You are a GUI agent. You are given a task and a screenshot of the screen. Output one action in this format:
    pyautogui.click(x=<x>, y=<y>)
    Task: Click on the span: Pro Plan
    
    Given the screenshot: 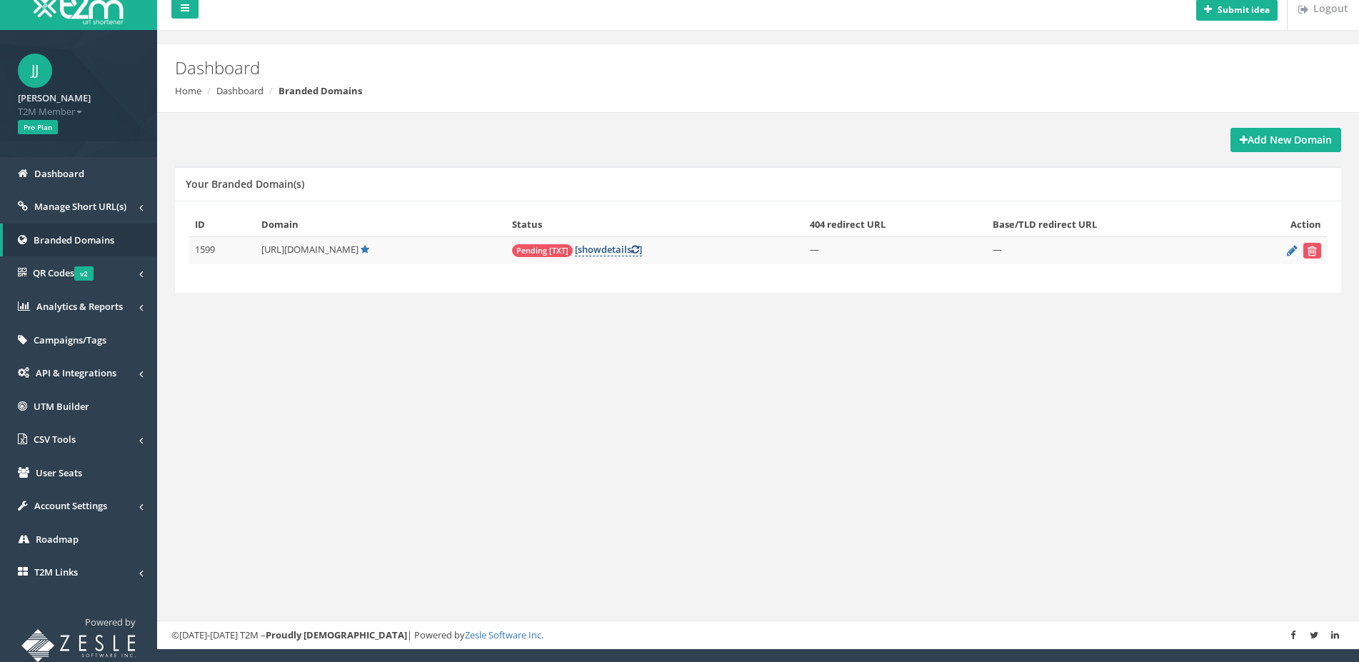 What is the action you would take?
    pyautogui.click(x=38, y=127)
    